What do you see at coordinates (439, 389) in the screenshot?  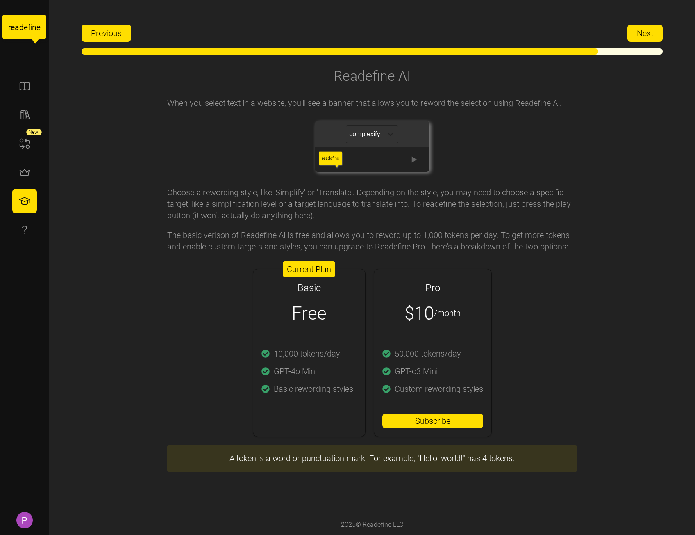 I see `p: Custom rewording styles` at bounding box center [439, 389].